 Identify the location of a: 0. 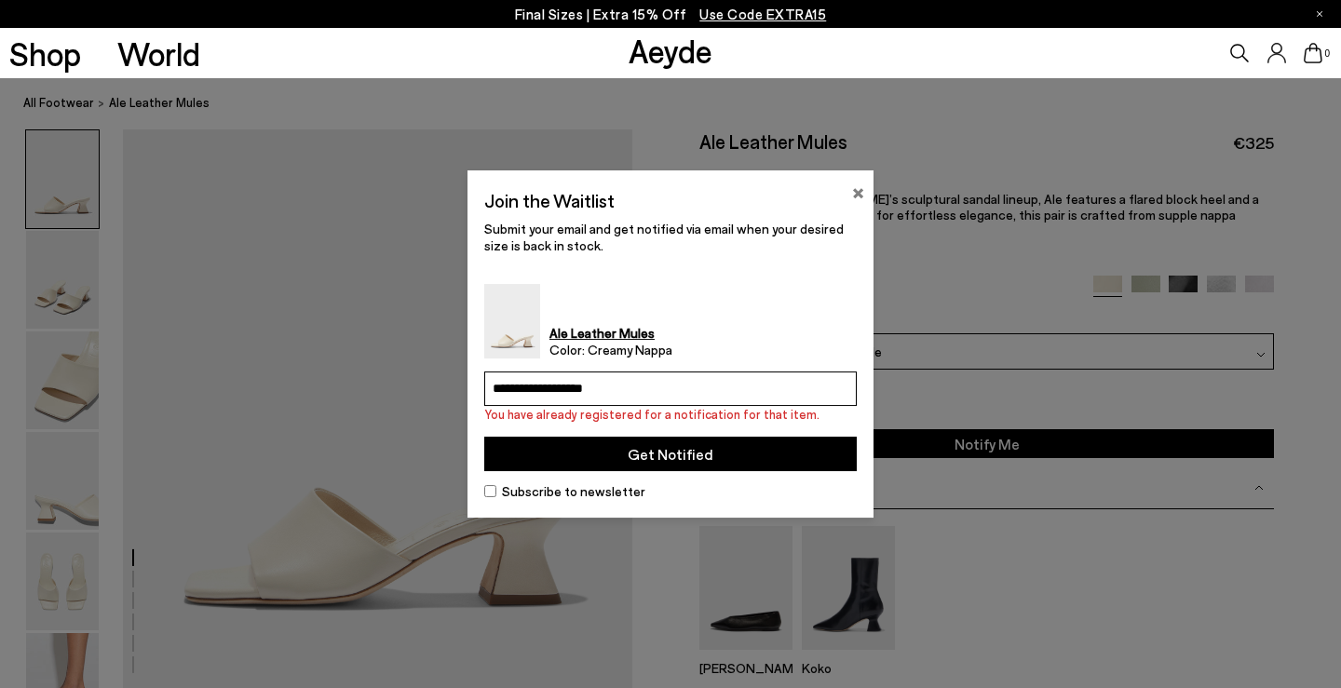
(1313, 53).